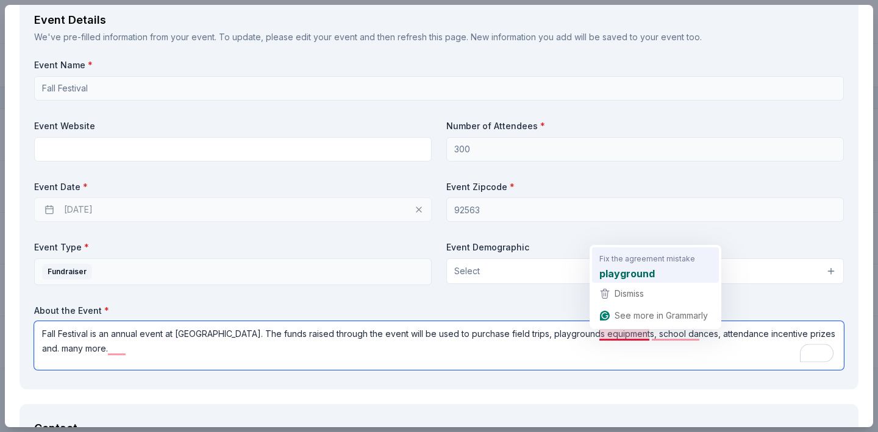 The image size is (878, 432). Describe the element at coordinates (467, 271) in the screenshot. I see `span: Select` at that location.